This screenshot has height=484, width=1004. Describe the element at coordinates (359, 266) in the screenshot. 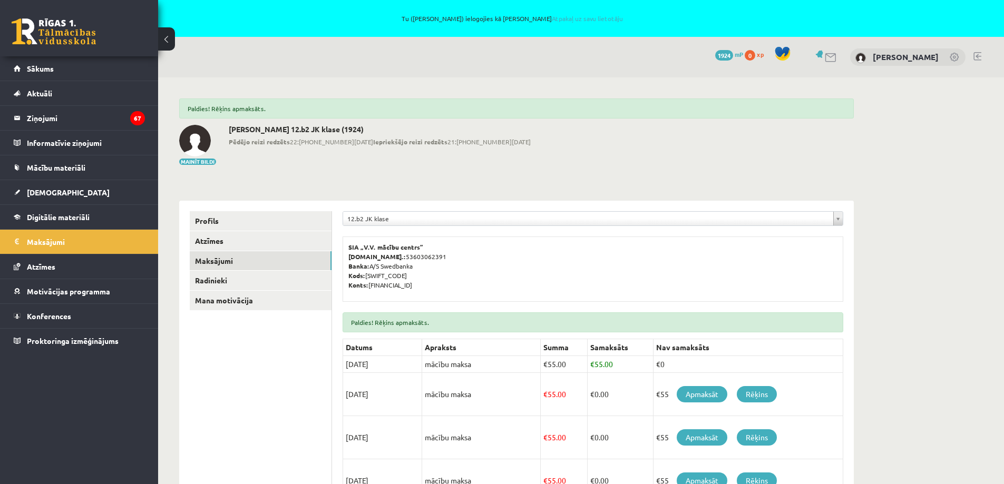

I see `b: Banka:` at that location.